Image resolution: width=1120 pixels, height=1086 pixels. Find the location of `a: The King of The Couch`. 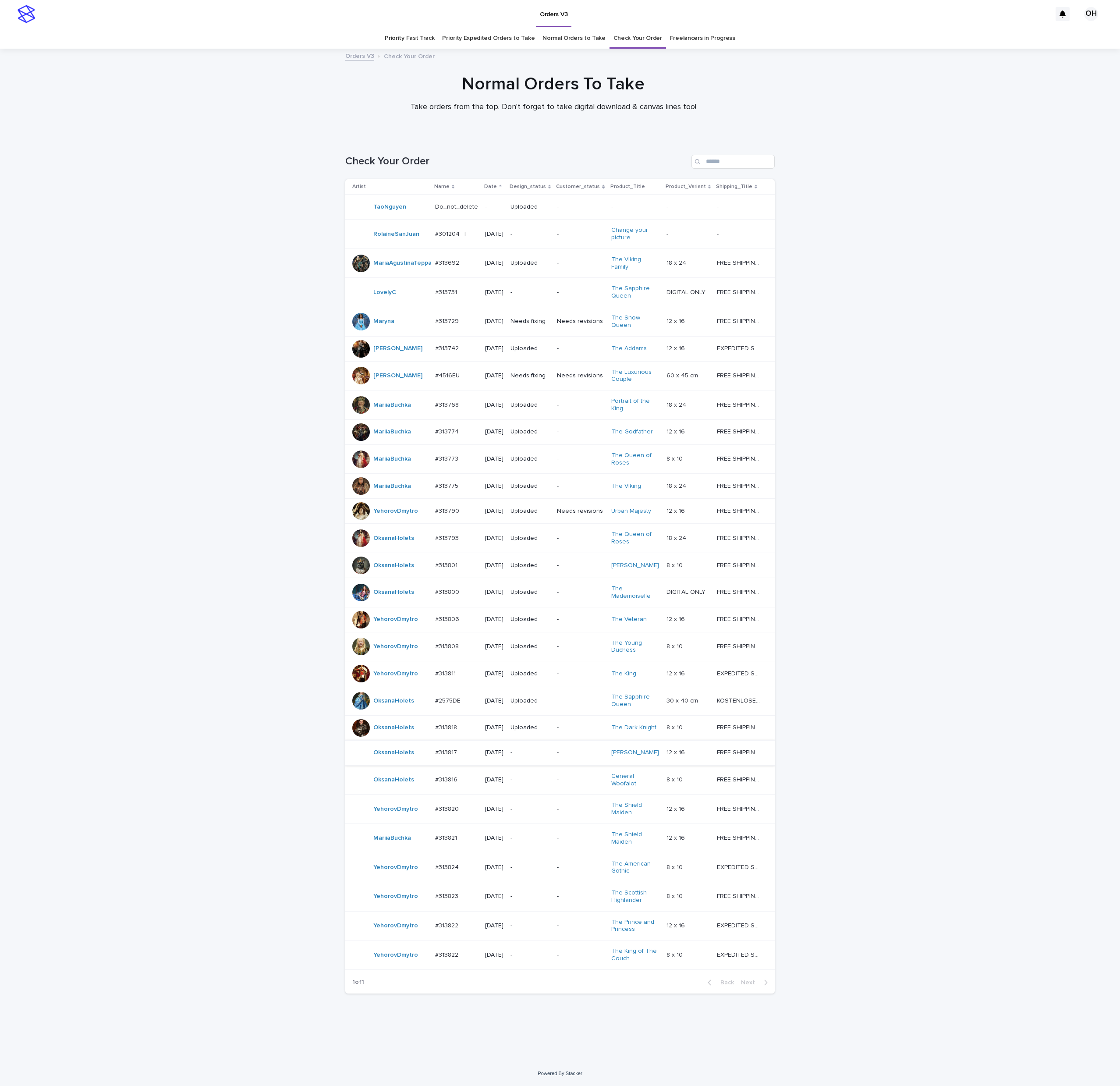

a: The King of The Couch is located at coordinates (636, 955).